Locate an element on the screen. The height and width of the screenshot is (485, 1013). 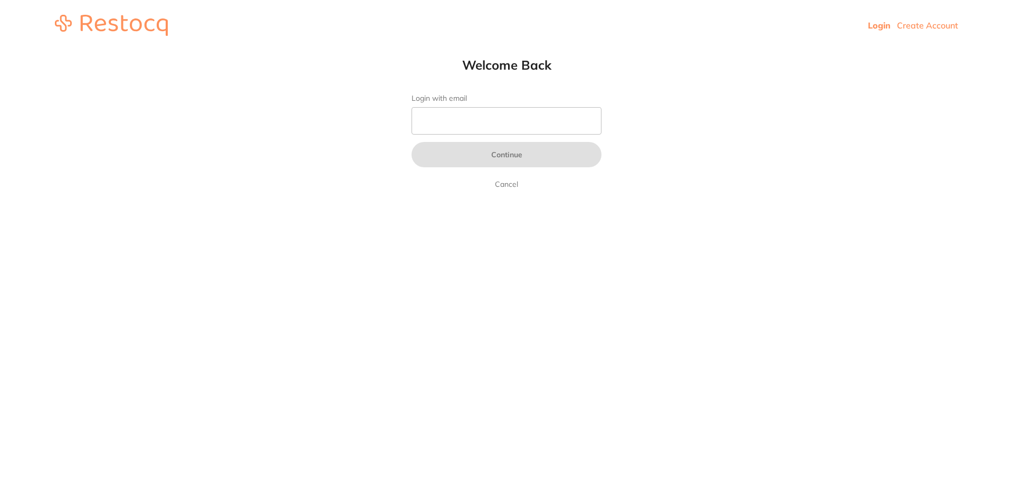
button: Continue is located at coordinates (507, 155).